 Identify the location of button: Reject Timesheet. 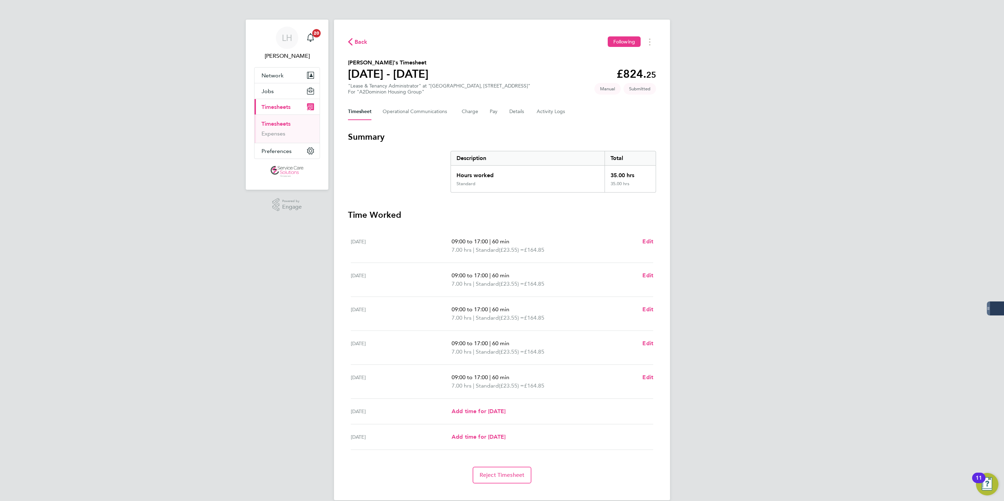
(502, 475).